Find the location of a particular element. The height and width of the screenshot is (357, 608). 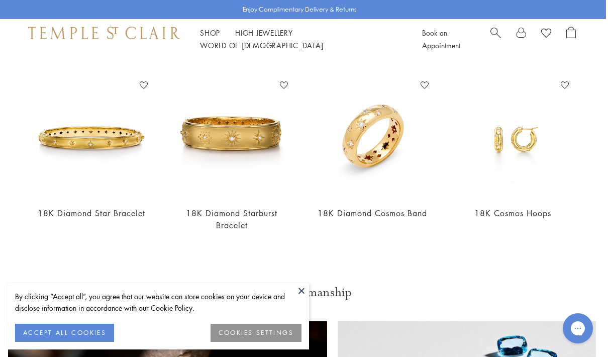

img: 18K Diamond Star Bracelet is located at coordinates (92, 138).